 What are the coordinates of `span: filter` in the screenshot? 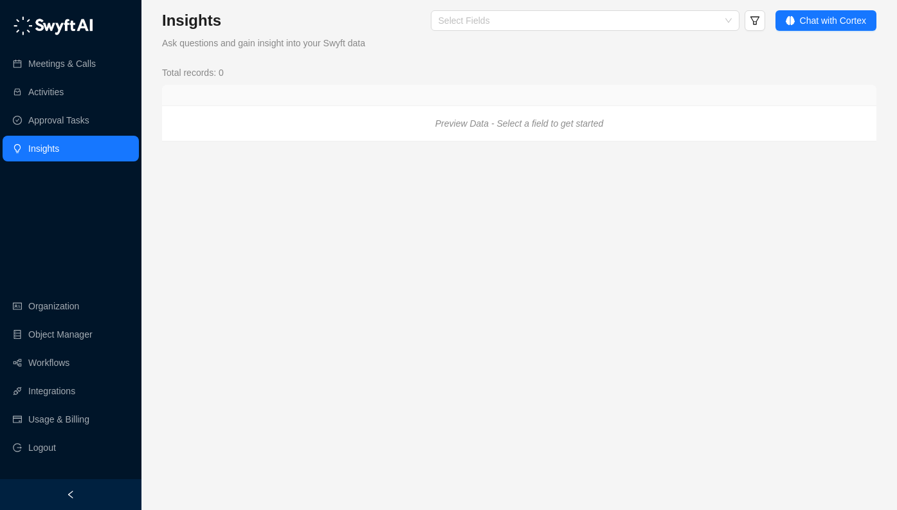 It's located at (755, 21).